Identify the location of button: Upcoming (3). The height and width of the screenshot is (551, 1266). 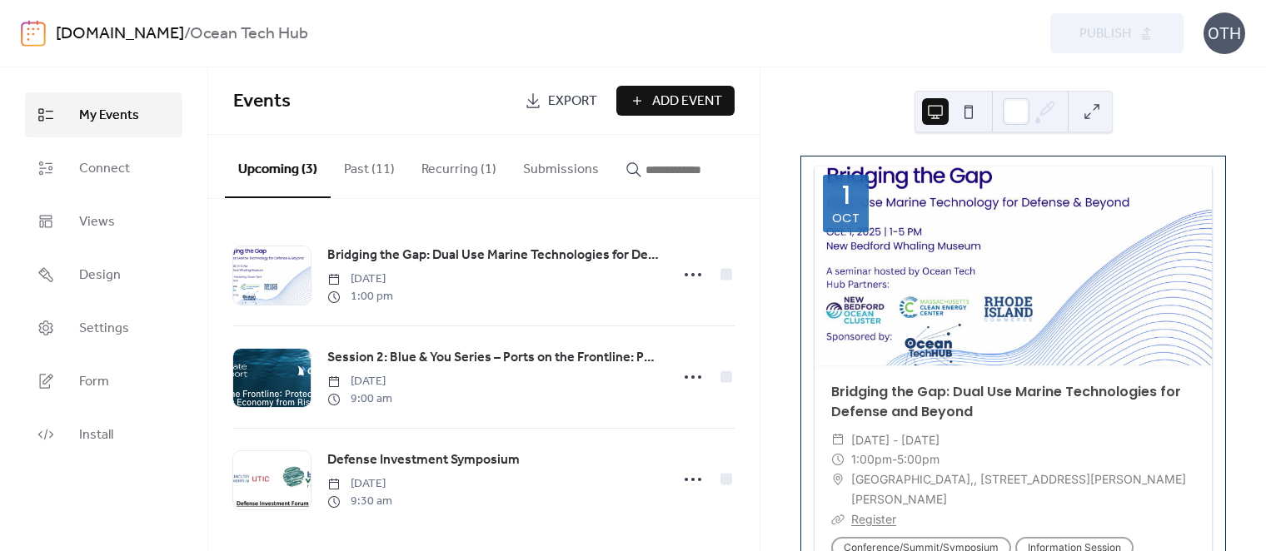
(277, 167).